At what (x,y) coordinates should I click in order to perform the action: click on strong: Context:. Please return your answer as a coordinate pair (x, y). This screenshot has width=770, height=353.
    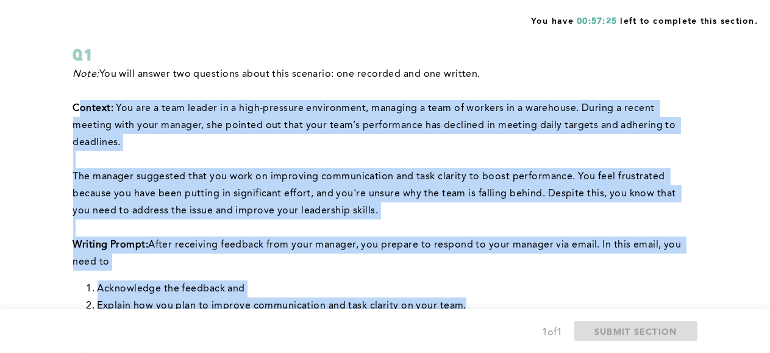
    Looking at the image, I should click on (94, 108).